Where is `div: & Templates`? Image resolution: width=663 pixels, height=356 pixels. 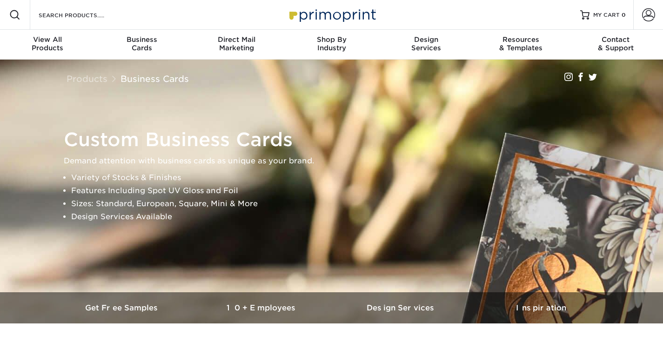
div: & Templates is located at coordinates (521, 44).